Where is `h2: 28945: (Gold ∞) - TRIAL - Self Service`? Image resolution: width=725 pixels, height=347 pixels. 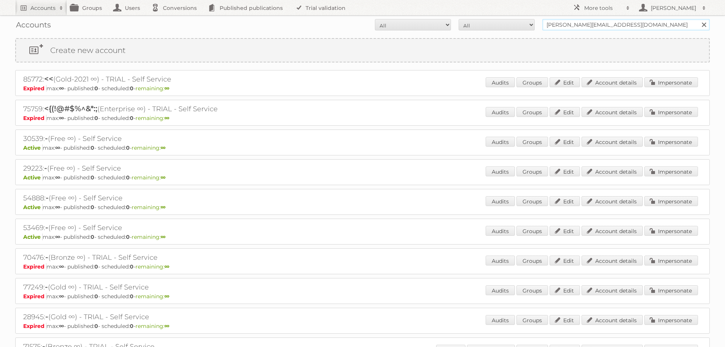
h2: 28945: (Gold ∞) - TRIAL - Self Service is located at coordinates (156, 316).